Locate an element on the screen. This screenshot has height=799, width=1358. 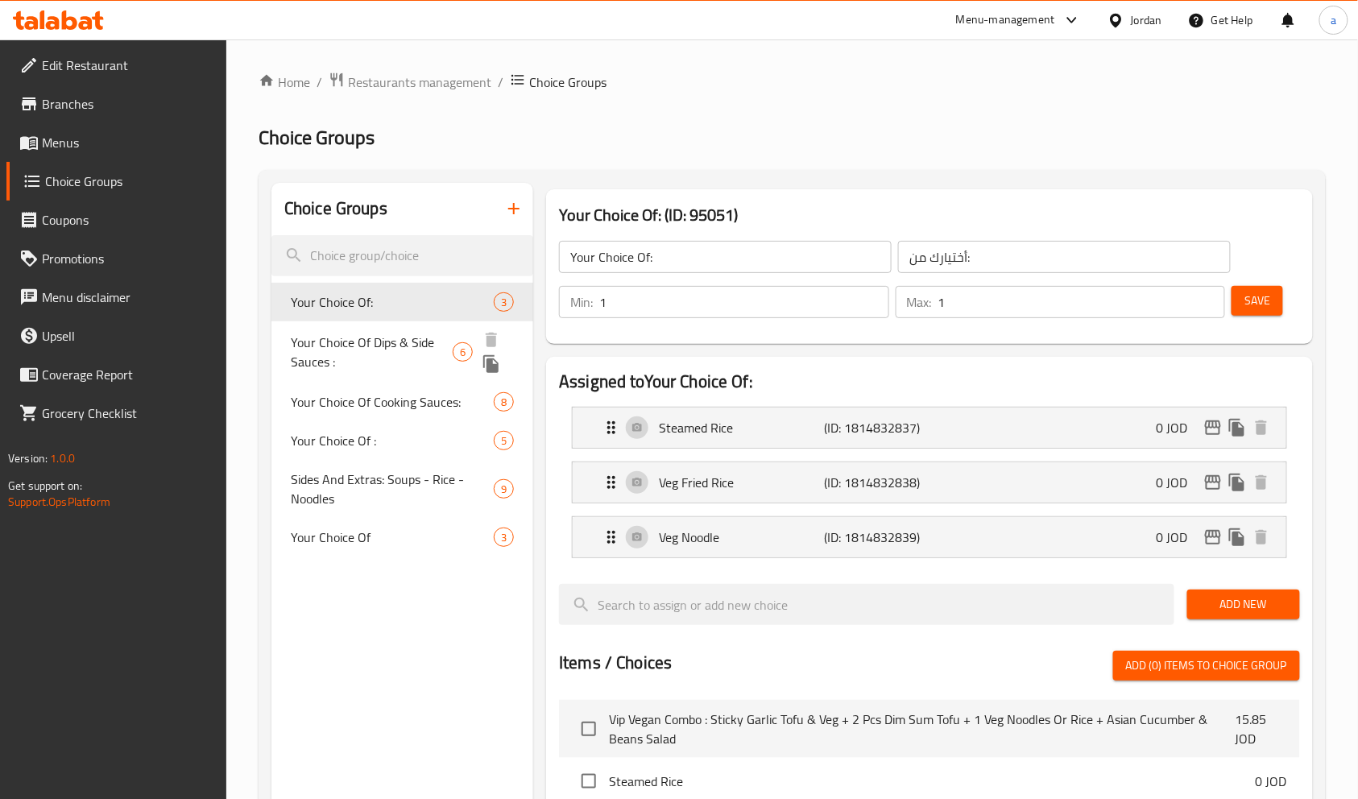
span: Your Choice Of Cooking Sauces: is located at coordinates (392, 402).